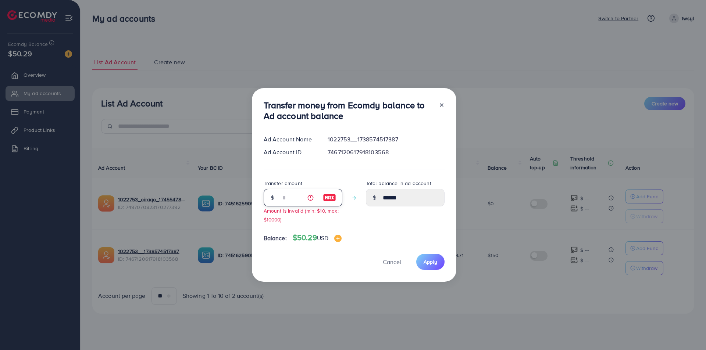  Describe the element at coordinates (392, 262) in the screenshot. I see `button: Cancel` at that location.